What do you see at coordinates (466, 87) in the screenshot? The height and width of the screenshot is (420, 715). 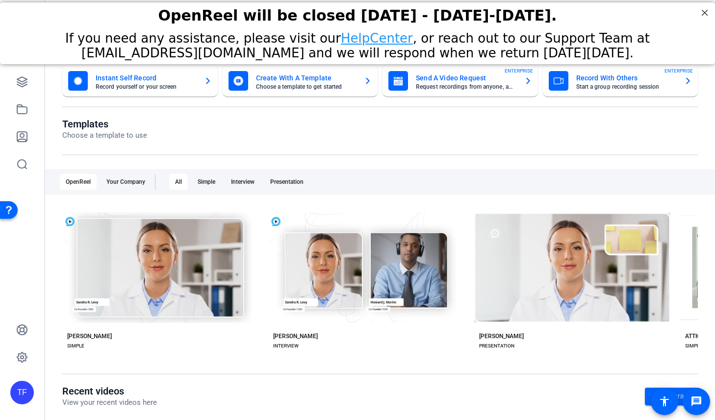 I see `mat-card-subtitle: Request recordings from anyone, anywhere` at bounding box center [466, 87].